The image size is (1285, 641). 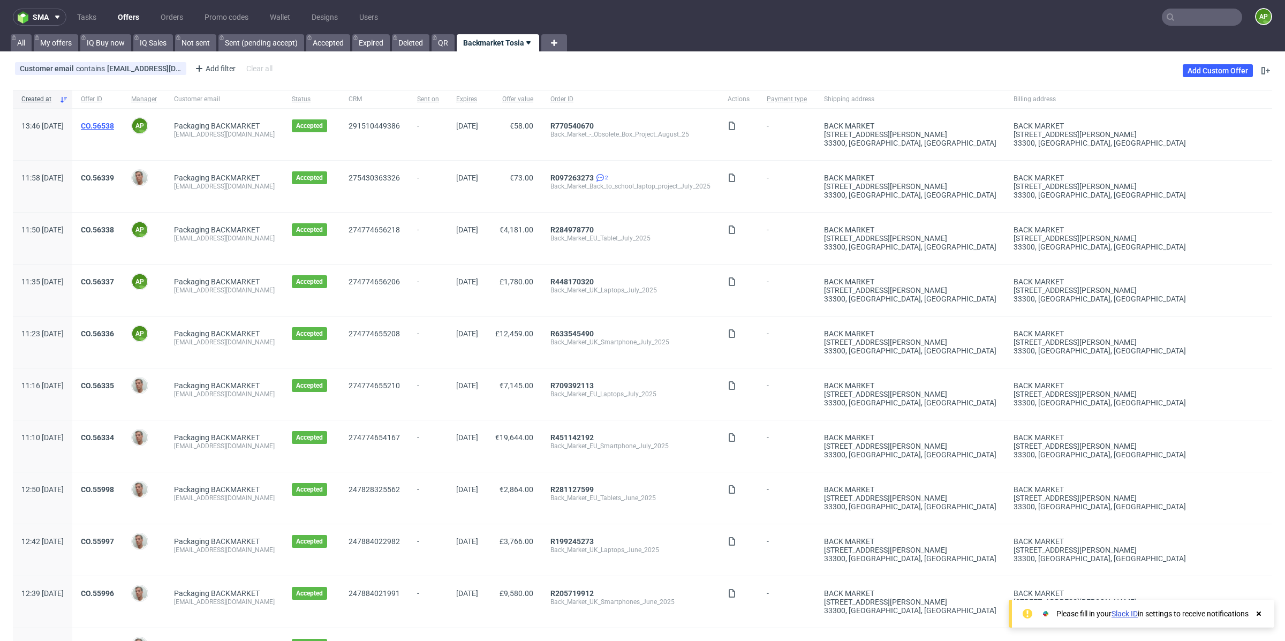 I want to click on a: 274774655208, so click(x=374, y=333).